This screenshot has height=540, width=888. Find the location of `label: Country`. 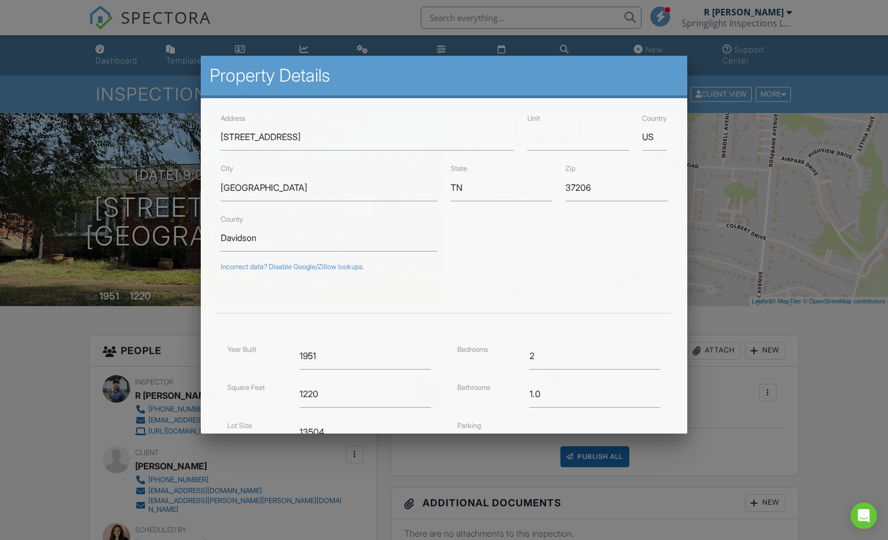

label: Country is located at coordinates (654, 118).